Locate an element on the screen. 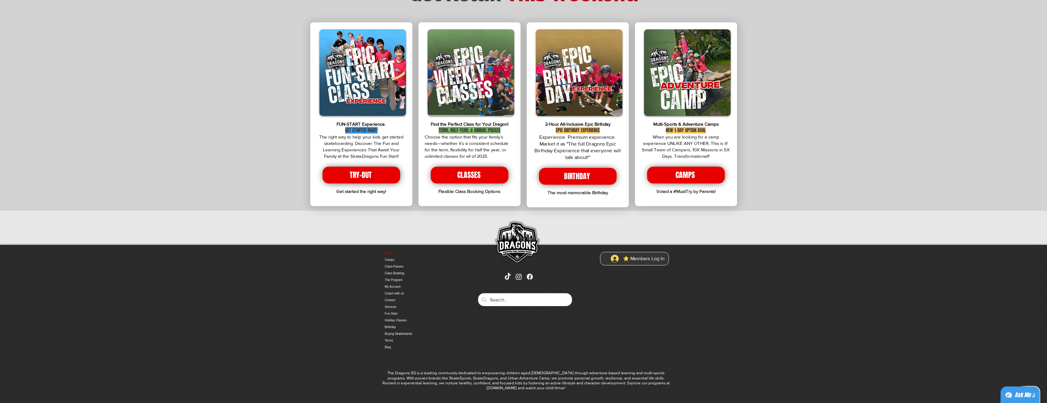 The height and width of the screenshot is (403, 1047). span: CAMPS is located at coordinates (685, 175).